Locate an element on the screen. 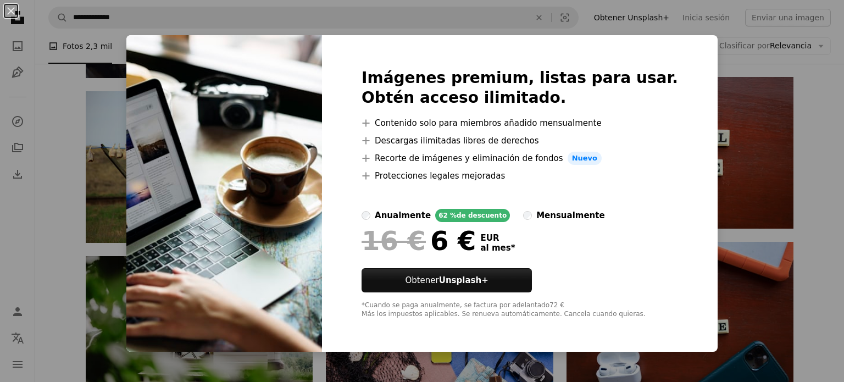 Image resolution: width=844 pixels, height=382 pixels. li: Protecciones legales mejoradas is located at coordinates (520, 176).